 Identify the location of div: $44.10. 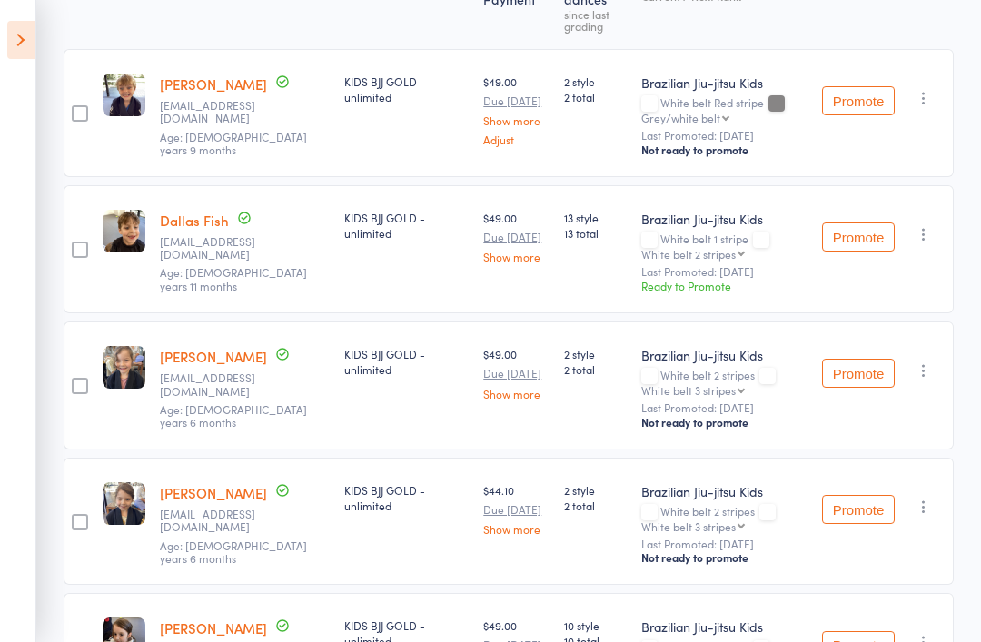
(516, 509).